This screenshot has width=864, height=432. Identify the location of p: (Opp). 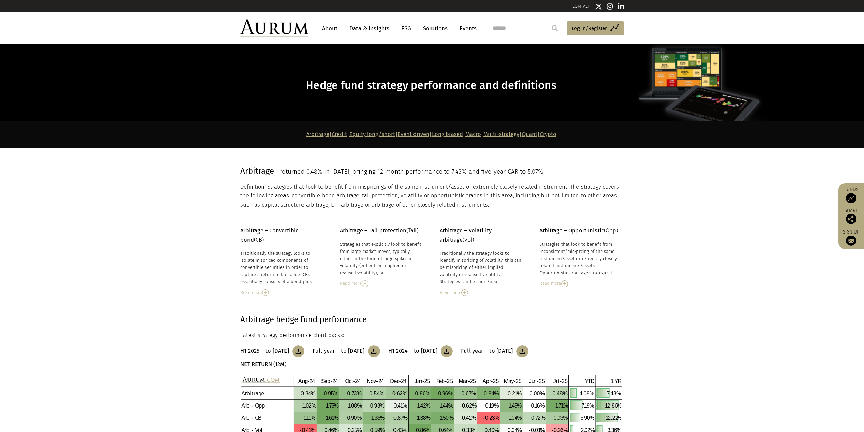
(581, 231).